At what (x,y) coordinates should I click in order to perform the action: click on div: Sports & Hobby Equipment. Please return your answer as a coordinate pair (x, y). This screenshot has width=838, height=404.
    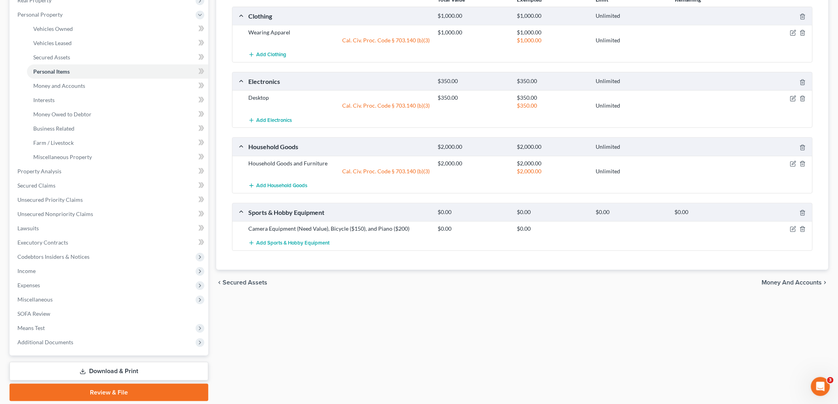
    Looking at the image, I should click on (339, 212).